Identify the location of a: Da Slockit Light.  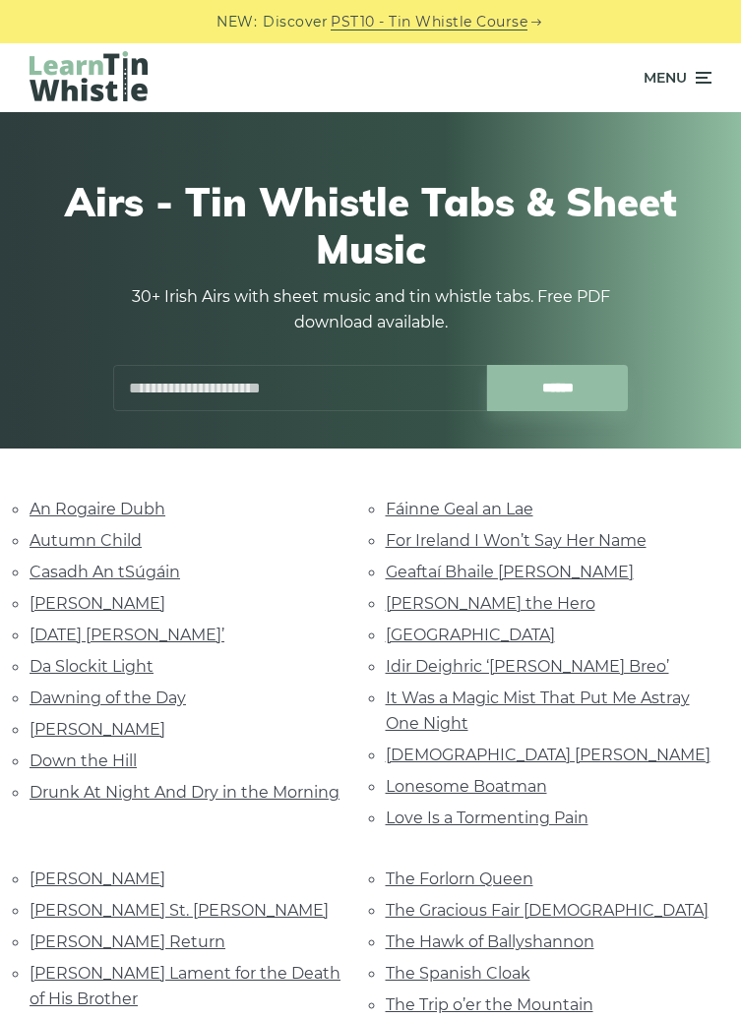
(92, 666).